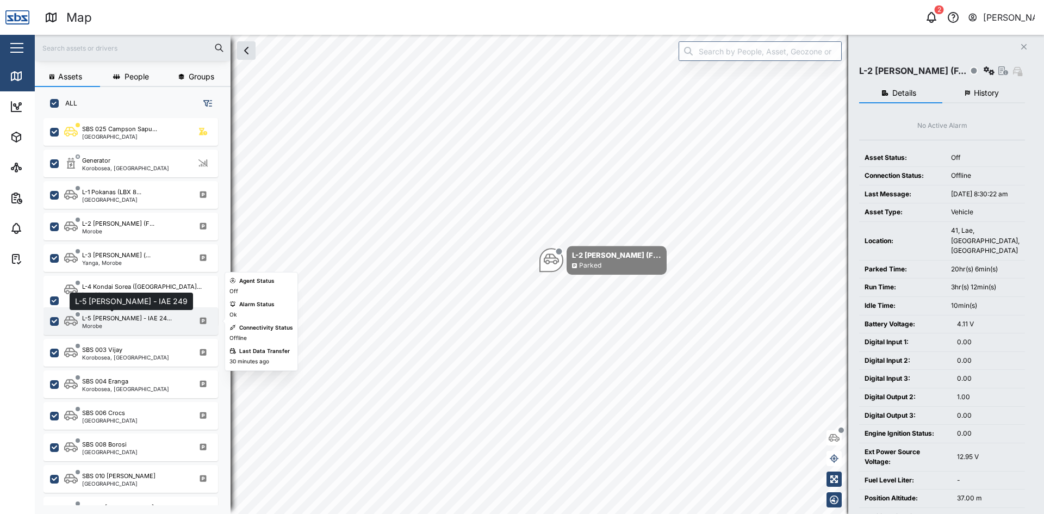 This screenshot has height=514, width=1044. What do you see at coordinates (906, 397) in the screenshot?
I see `div: Digital Output 2:` at bounding box center [906, 397].